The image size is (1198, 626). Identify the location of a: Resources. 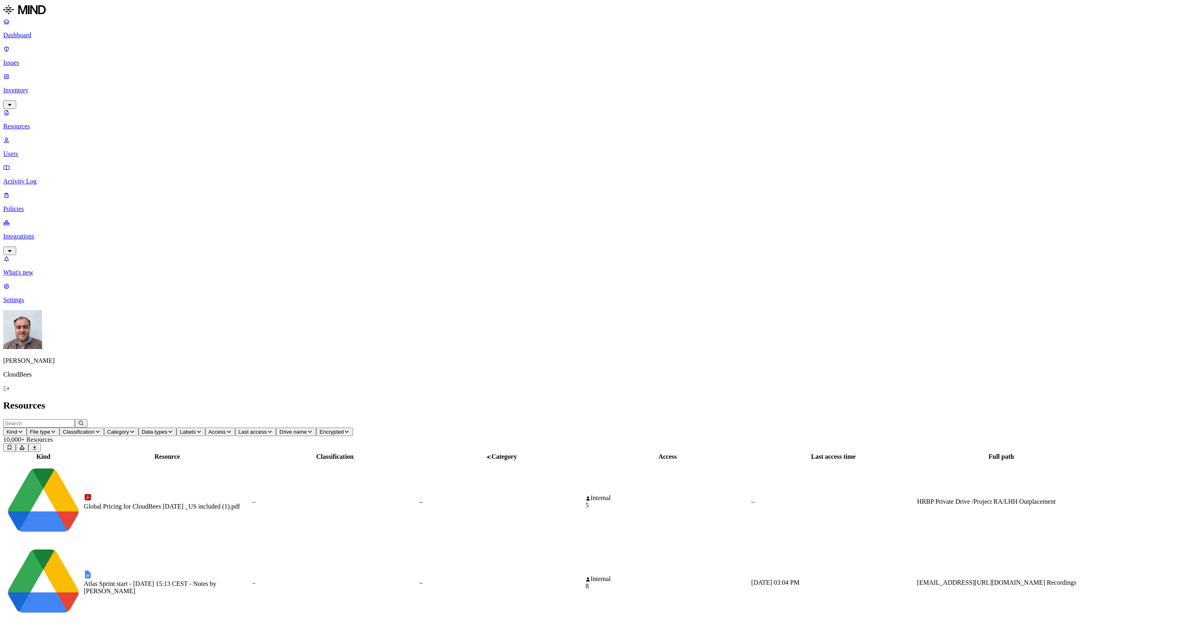
(599, 119).